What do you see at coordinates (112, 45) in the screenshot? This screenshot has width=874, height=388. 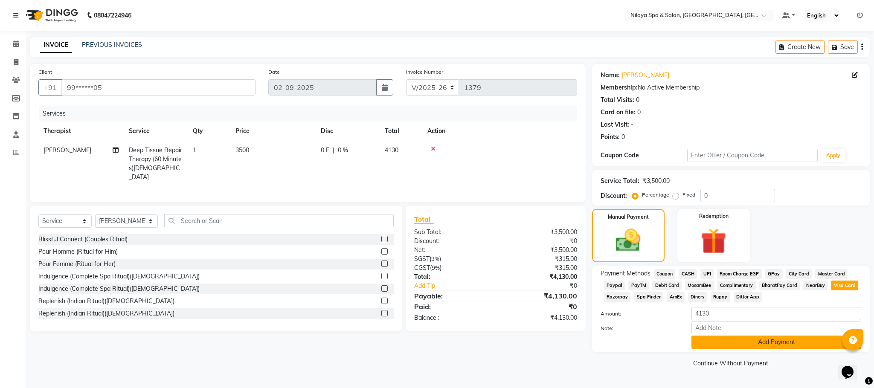 I see `a: PREVIOUS INVOICES` at bounding box center [112, 45].